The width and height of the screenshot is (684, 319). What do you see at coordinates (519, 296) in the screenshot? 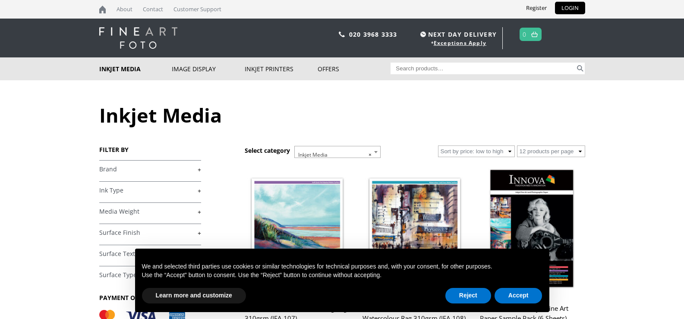
I see `button: Accept` at bounding box center [519, 296].